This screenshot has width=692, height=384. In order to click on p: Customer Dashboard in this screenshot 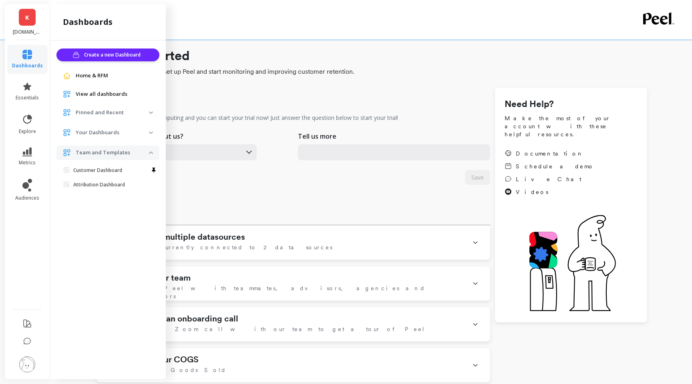, I will do `click(98, 170)`.